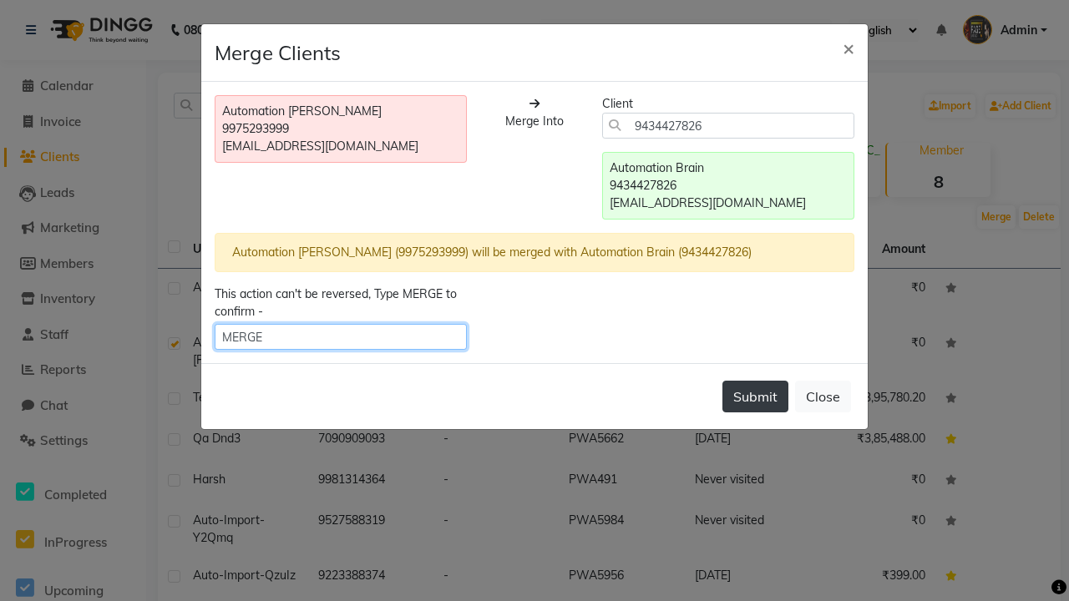  What do you see at coordinates (755, 397) in the screenshot?
I see `button: Submit` at bounding box center [755, 397].